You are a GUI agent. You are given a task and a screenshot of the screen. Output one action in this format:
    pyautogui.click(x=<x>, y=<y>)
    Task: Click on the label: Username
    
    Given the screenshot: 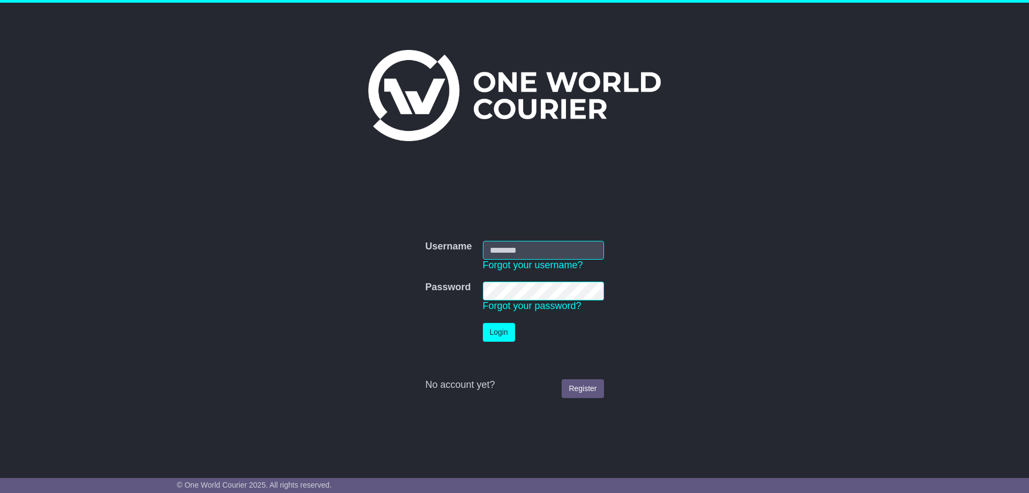 What is the action you would take?
    pyautogui.click(x=448, y=247)
    